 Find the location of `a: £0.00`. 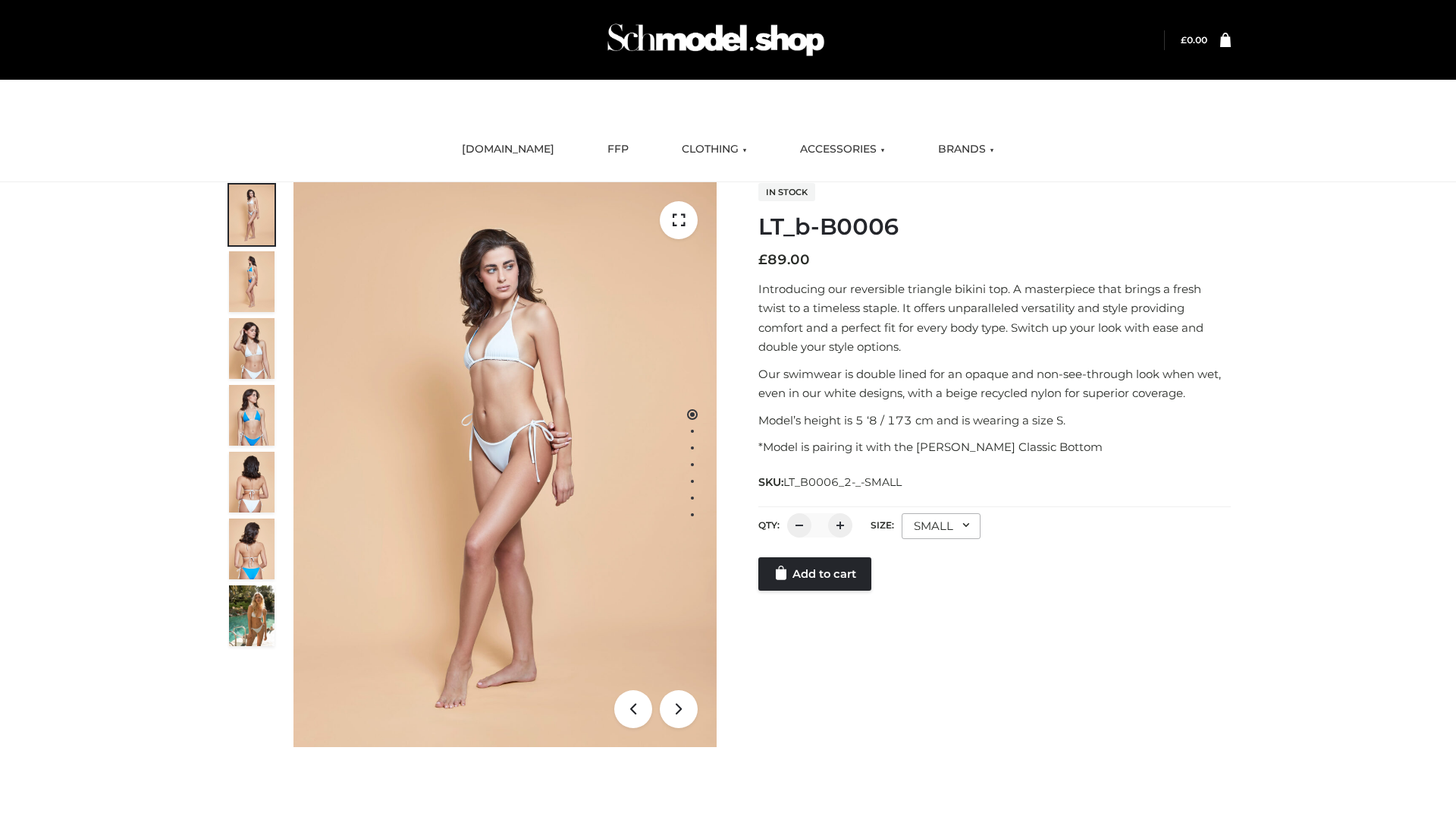

a: £0.00 is located at coordinates (1194, 39).